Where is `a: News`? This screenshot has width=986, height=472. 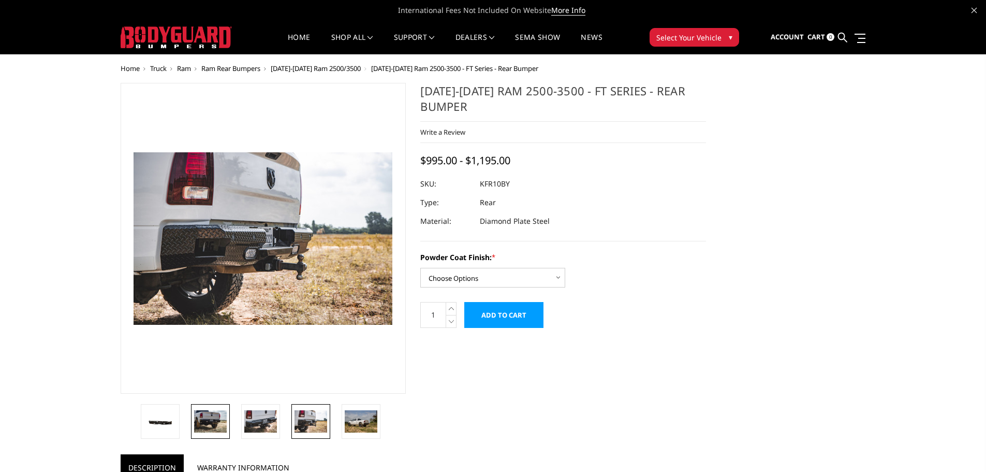 a: News is located at coordinates (591, 43).